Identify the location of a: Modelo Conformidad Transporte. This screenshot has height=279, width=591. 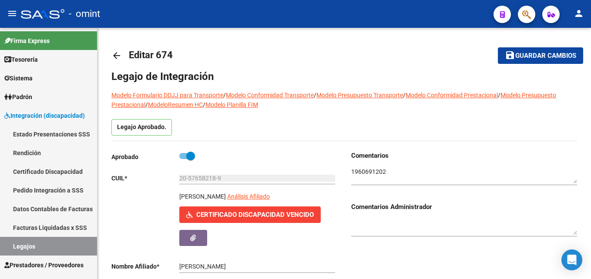
(270, 95).